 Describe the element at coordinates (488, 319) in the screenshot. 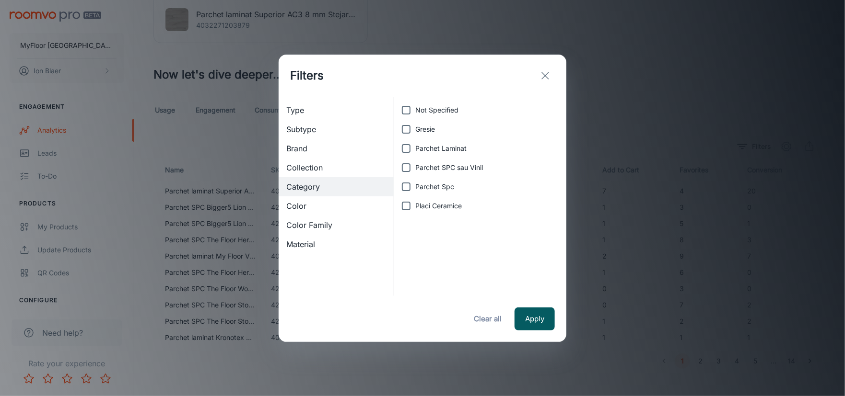

I see `button: Clear all` at that location.